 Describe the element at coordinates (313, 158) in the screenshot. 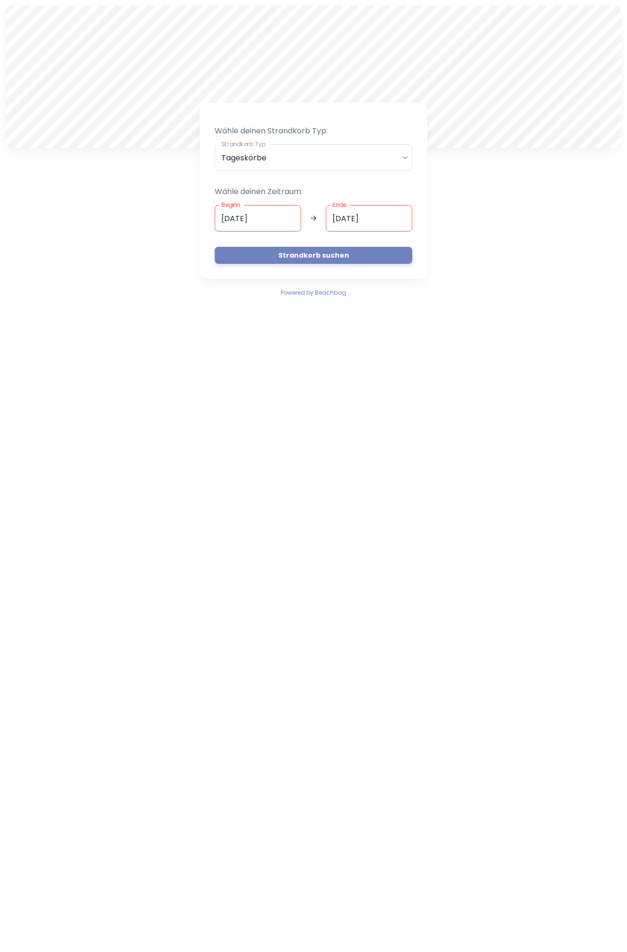

I see `div: Tageskörbe` at that location.